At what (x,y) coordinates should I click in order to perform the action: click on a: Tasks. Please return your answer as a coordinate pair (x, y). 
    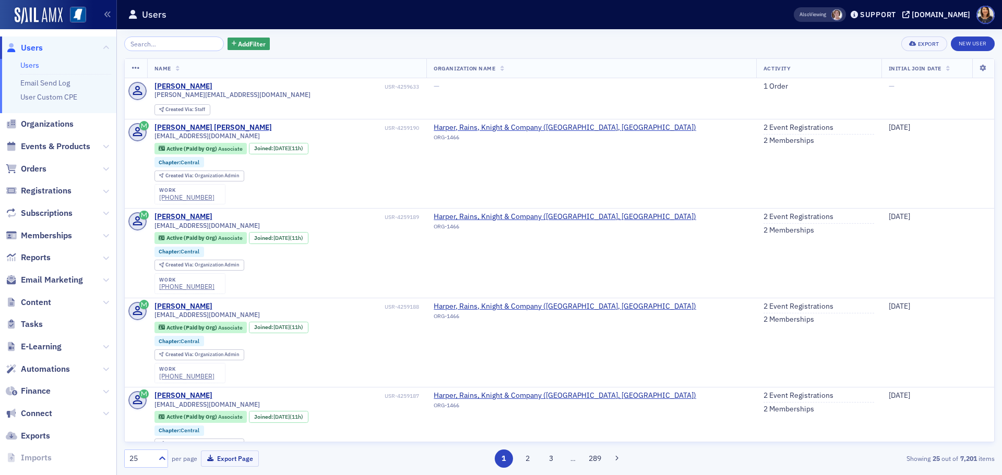
    Looking at the image, I should click on (24, 325).